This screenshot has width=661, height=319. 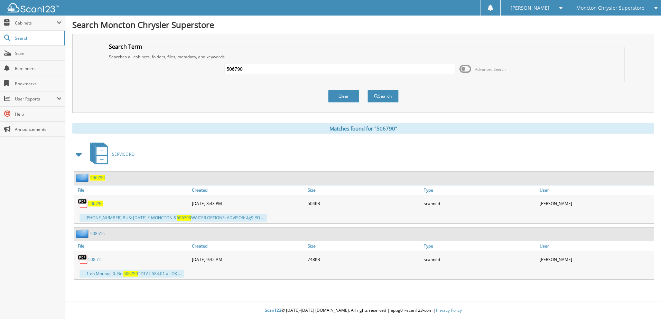 I want to click on div: Matches found for "506790", so click(x=363, y=129).